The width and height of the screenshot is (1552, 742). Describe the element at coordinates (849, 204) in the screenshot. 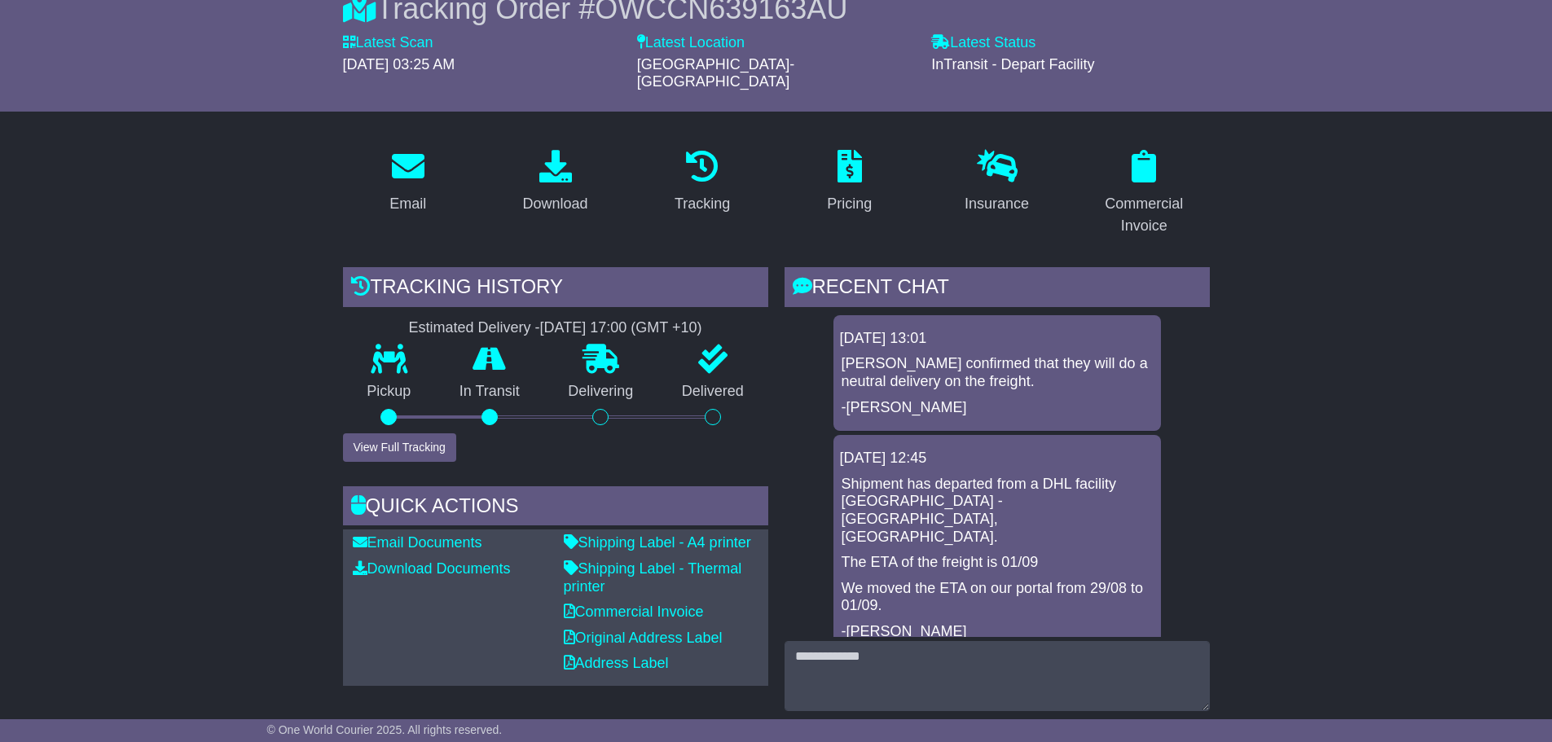

I see `div: Pricing` at that location.